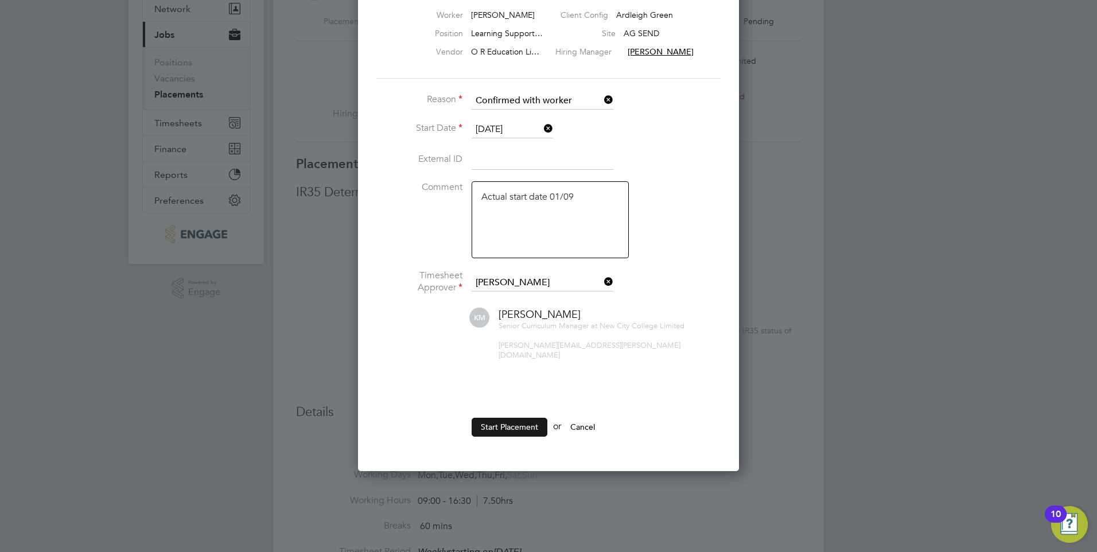 This screenshot has height=552, width=1097. What do you see at coordinates (507, 33) in the screenshot?
I see `span: Learning Support…` at bounding box center [507, 33].